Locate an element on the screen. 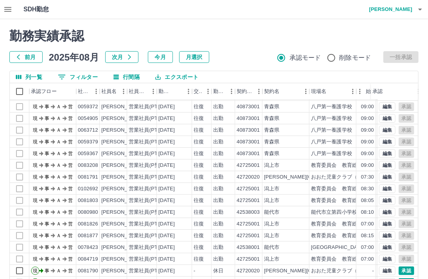 This screenshot has width=428, height=279. div: 契約コード is located at coordinates (249, 92).